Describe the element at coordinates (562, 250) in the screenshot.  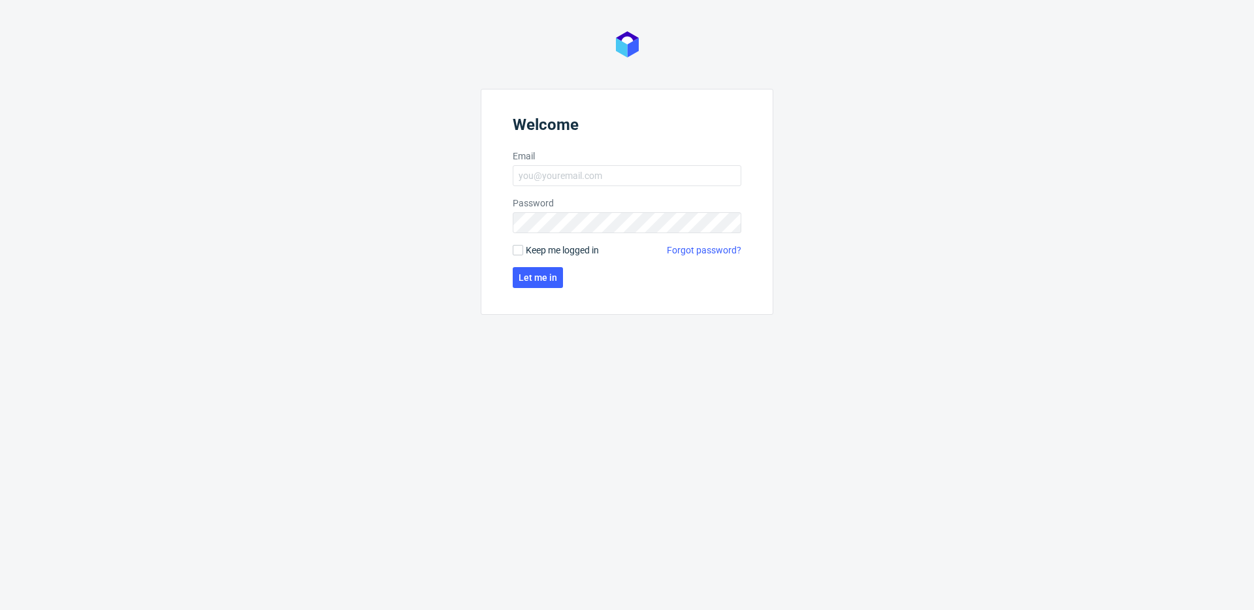
I see `span: Keep me logged in` at that location.